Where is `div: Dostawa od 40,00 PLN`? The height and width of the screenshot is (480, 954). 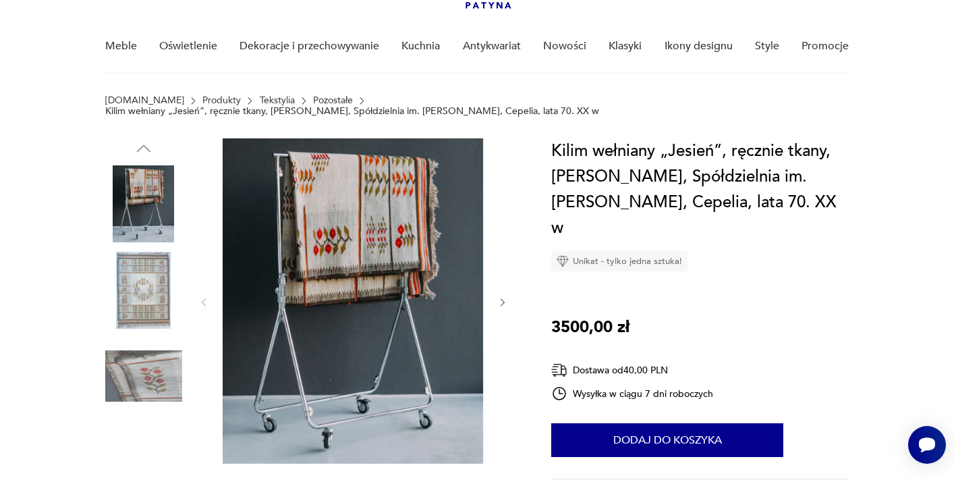
div: Dostawa od 40,00 PLN is located at coordinates (632, 370).